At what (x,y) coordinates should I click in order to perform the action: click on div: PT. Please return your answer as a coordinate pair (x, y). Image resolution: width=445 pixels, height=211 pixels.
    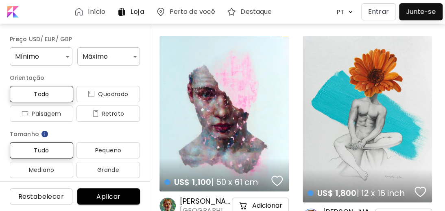
    Looking at the image, I should click on (339, 12).